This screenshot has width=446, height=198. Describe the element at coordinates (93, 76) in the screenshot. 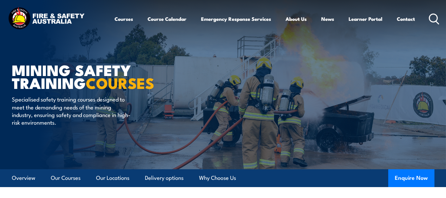

I see `h1: MINING SAFETY TRAINING` at that location.